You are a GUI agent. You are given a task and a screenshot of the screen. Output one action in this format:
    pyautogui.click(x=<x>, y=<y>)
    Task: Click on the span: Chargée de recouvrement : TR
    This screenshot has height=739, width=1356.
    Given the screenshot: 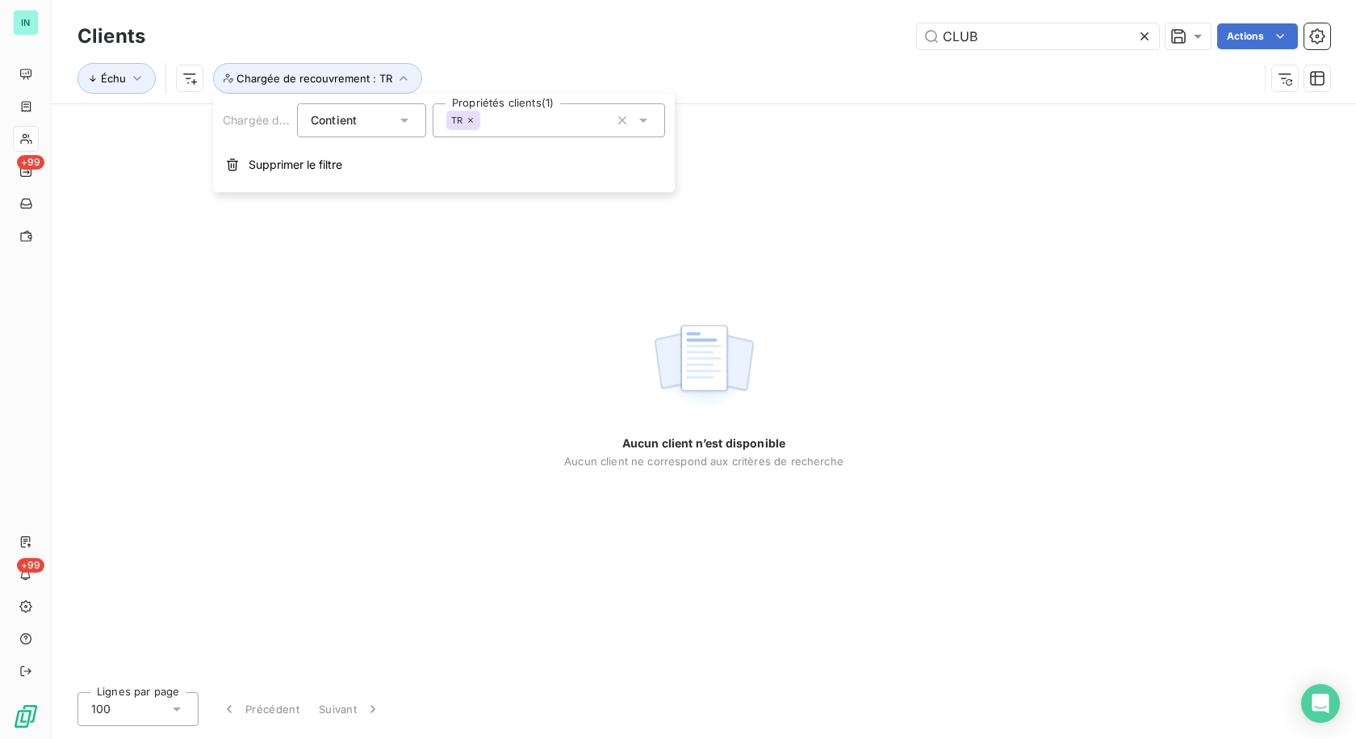 What is the action you would take?
    pyautogui.click(x=314, y=78)
    